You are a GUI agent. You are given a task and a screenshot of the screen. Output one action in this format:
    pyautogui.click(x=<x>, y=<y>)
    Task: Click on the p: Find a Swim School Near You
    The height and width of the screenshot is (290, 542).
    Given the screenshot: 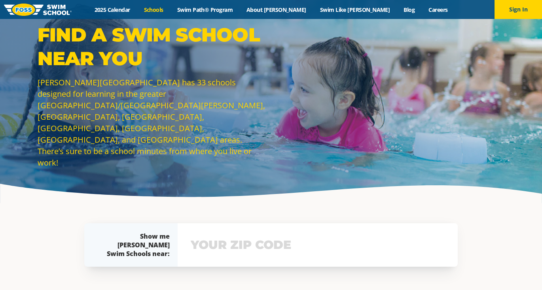 What is the action you would take?
    pyautogui.click(x=152, y=47)
    